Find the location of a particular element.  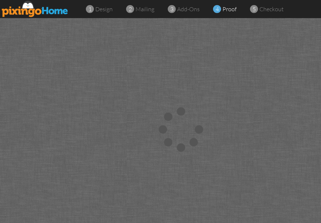

span: proof is located at coordinates (229, 9).